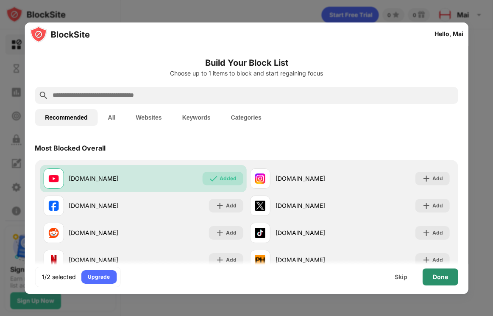  I want to click on div: Hello, Mai, so click(449, 34).